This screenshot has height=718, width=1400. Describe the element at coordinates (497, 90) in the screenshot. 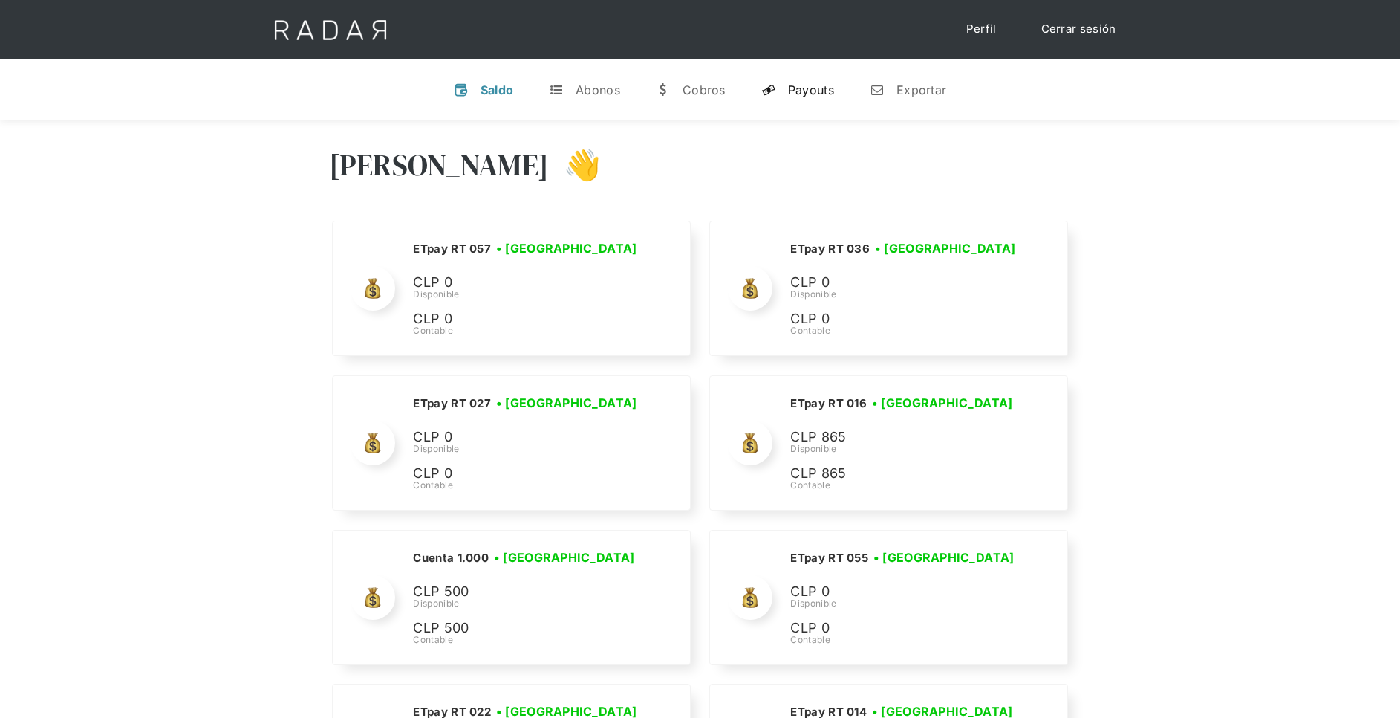

I see `div: Saldo` at that location.